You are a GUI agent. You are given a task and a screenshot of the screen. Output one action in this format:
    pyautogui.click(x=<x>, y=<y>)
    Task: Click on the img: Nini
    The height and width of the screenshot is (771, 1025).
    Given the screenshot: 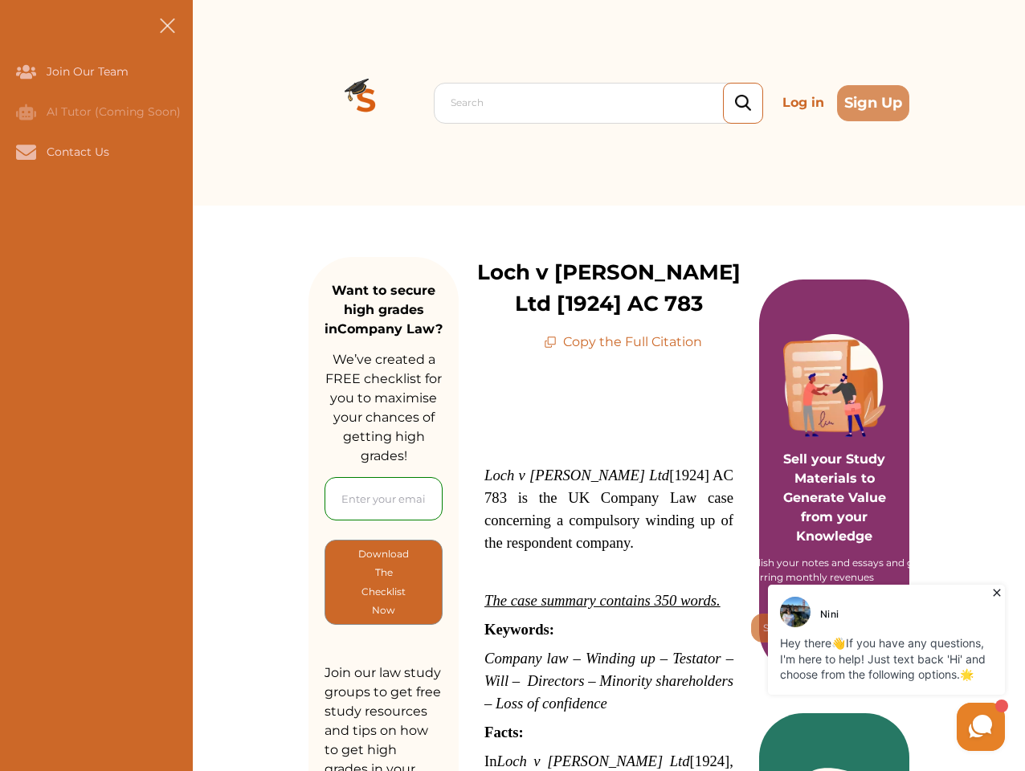 What is the action you would take?
    pyautogui.click(x=156, y=31)
    